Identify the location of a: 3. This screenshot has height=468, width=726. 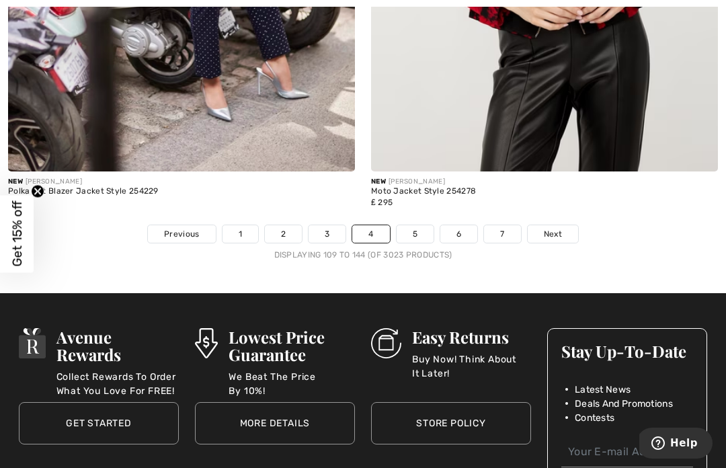
(327, 234).